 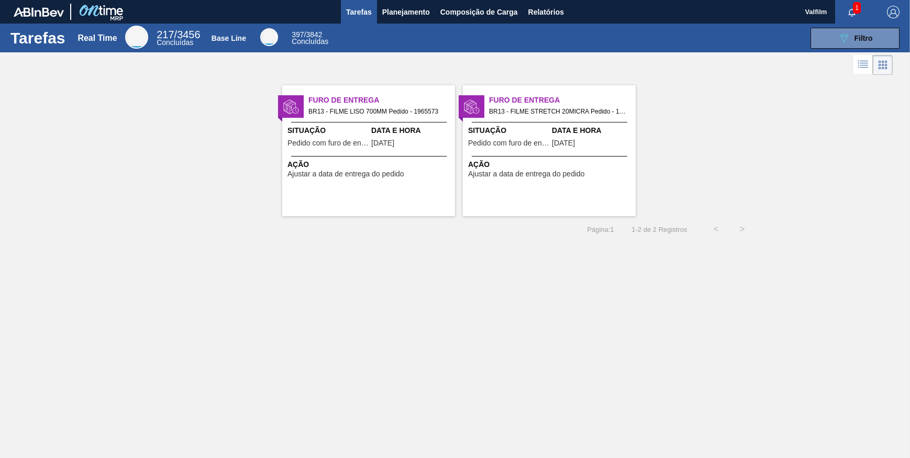 What do you see at coordinates (406, 12) in the screenshot?
I see `span: Planejamento` at bounding box center [406, 12].